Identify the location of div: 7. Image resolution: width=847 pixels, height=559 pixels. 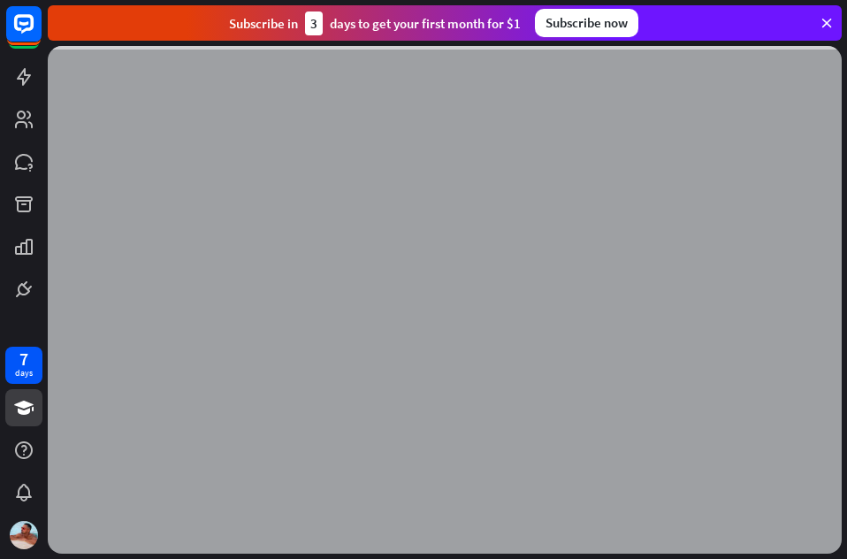
(24, 359).